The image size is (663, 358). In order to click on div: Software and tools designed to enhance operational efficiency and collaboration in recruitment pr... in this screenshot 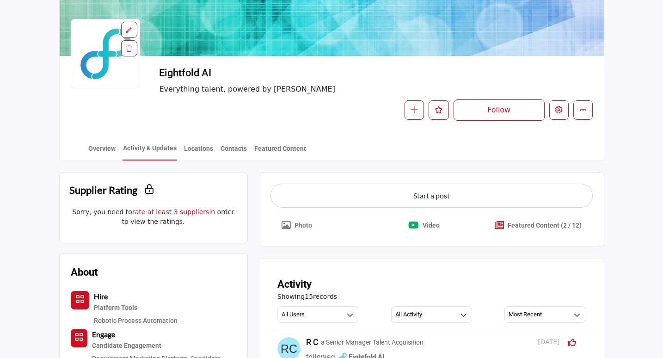, I will do `click(136, 308)`.